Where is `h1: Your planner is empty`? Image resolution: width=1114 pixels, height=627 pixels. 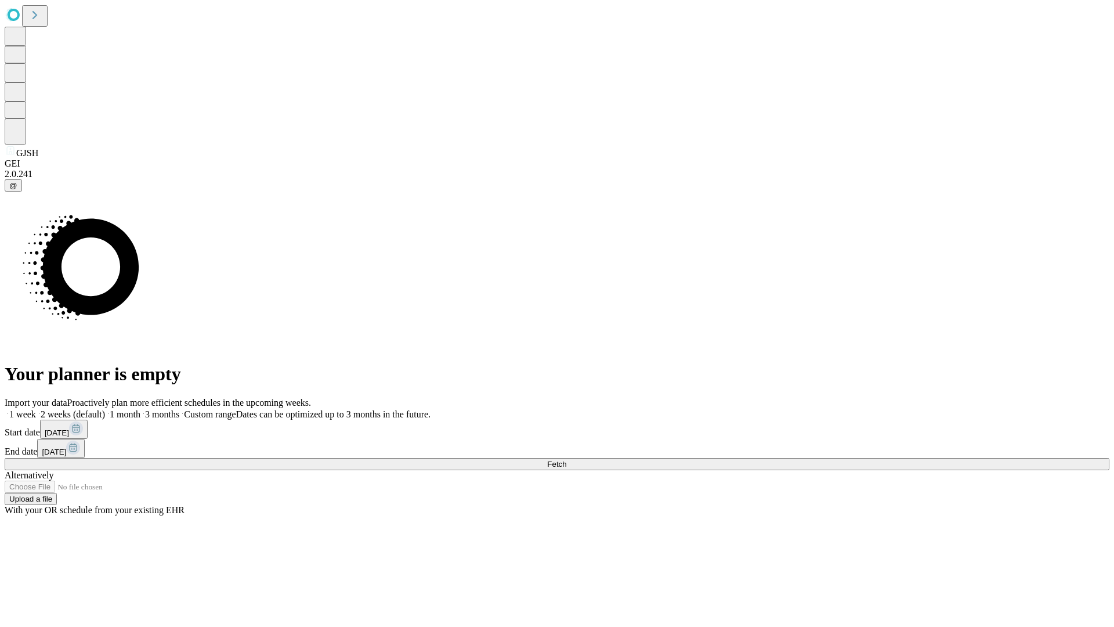
h1: Your planner is empty is located at coordinates (557, 374).